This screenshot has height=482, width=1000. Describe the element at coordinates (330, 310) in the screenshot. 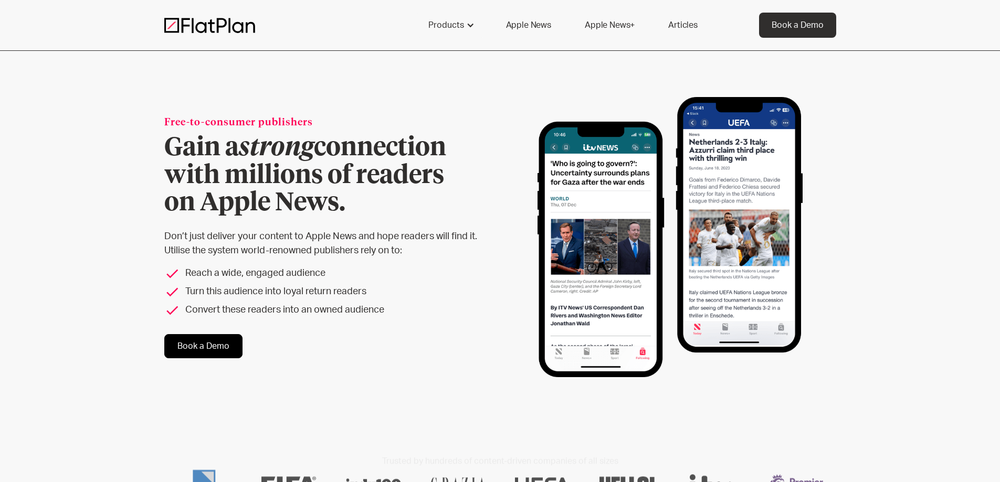

I see `li: Convert these readers into an owned audience` at that location.